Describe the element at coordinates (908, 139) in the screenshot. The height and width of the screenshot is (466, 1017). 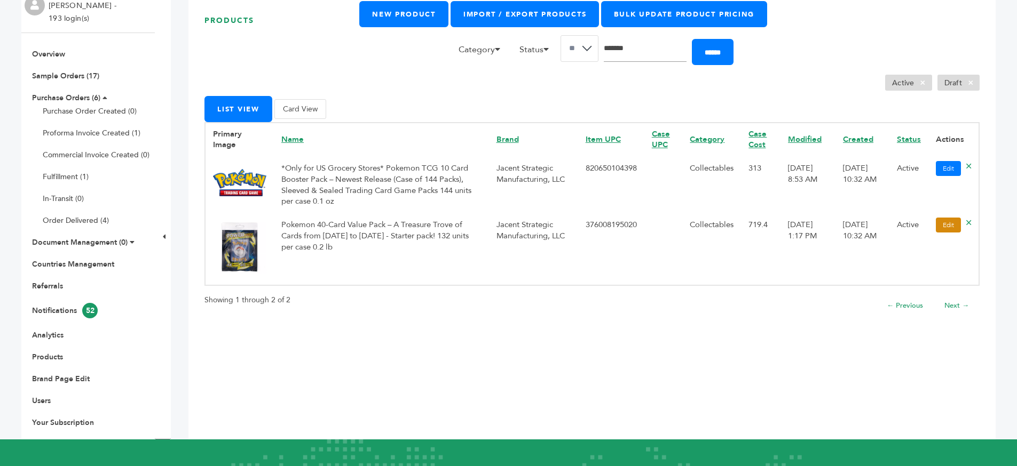
I see `a: Status` at that location.